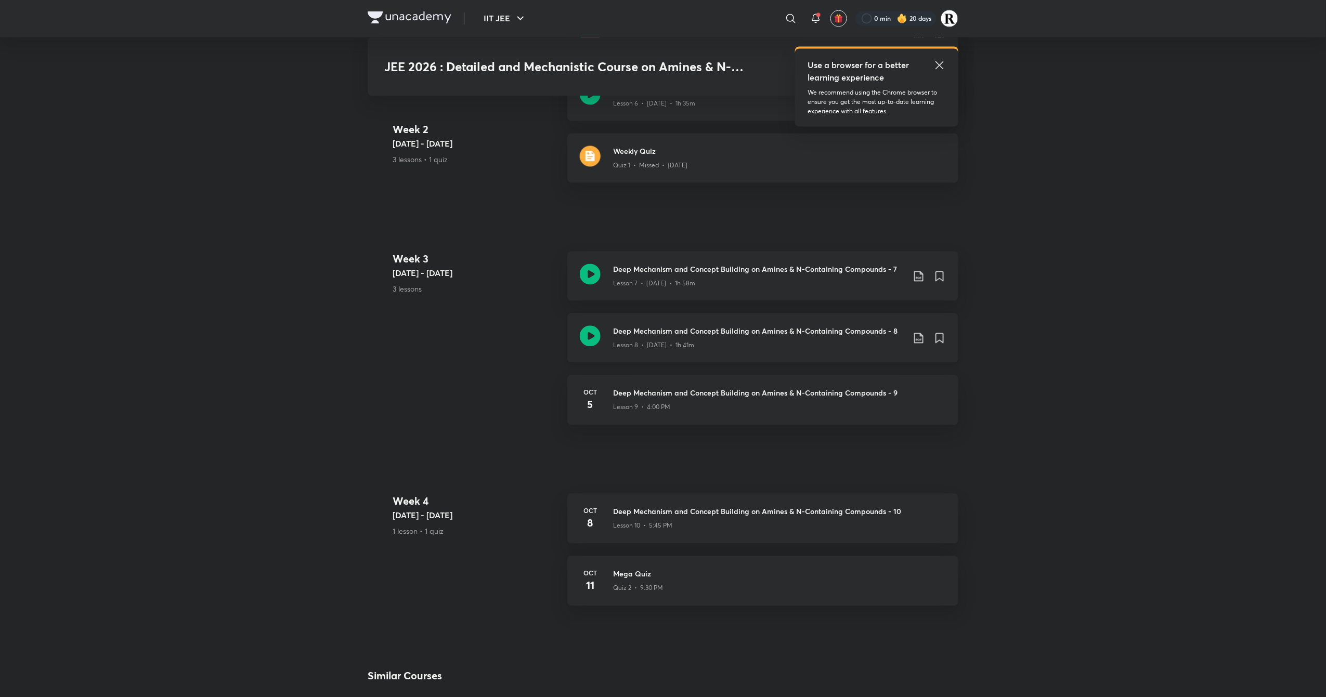  What do you see at coordinates (505, 19) in the screenshot?
I see `button: IIT JEE` at bounding box center [505, 19].